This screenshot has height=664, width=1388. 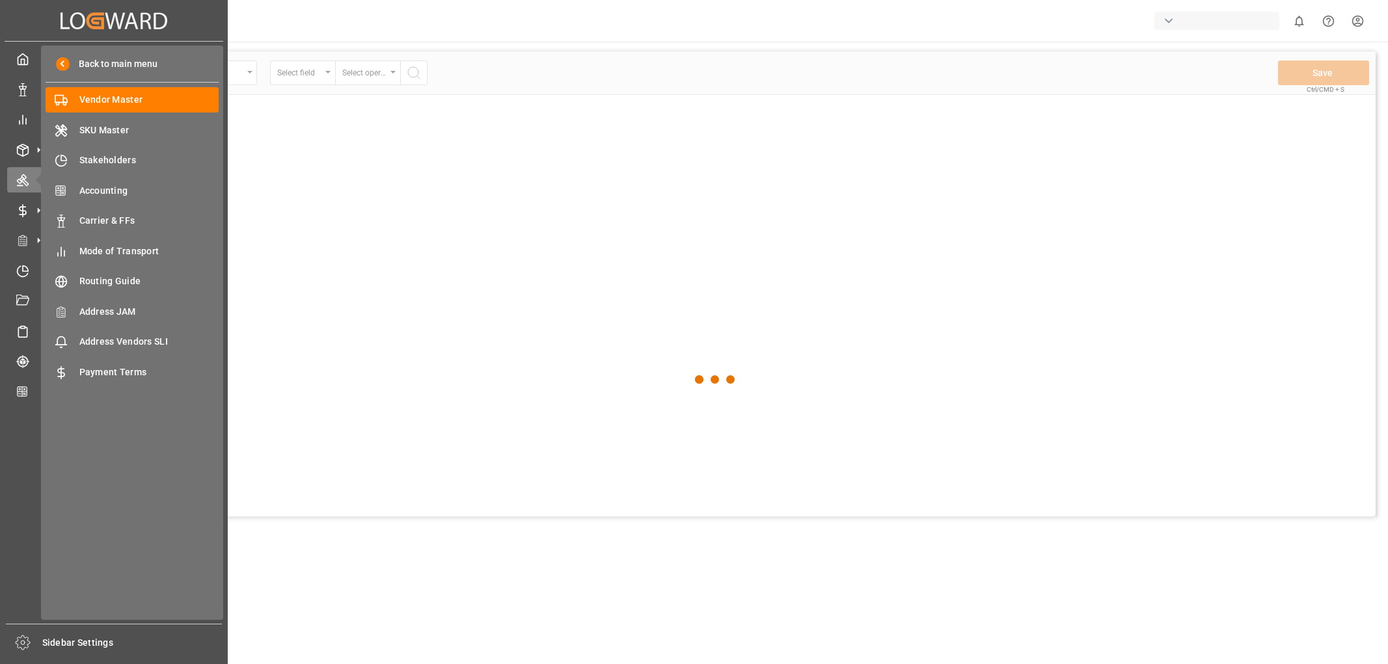 What do you see at coordinates (149, 342) in the screenshot?
I see `span: Address Vendors SLI` at bounding box center [149, 342].